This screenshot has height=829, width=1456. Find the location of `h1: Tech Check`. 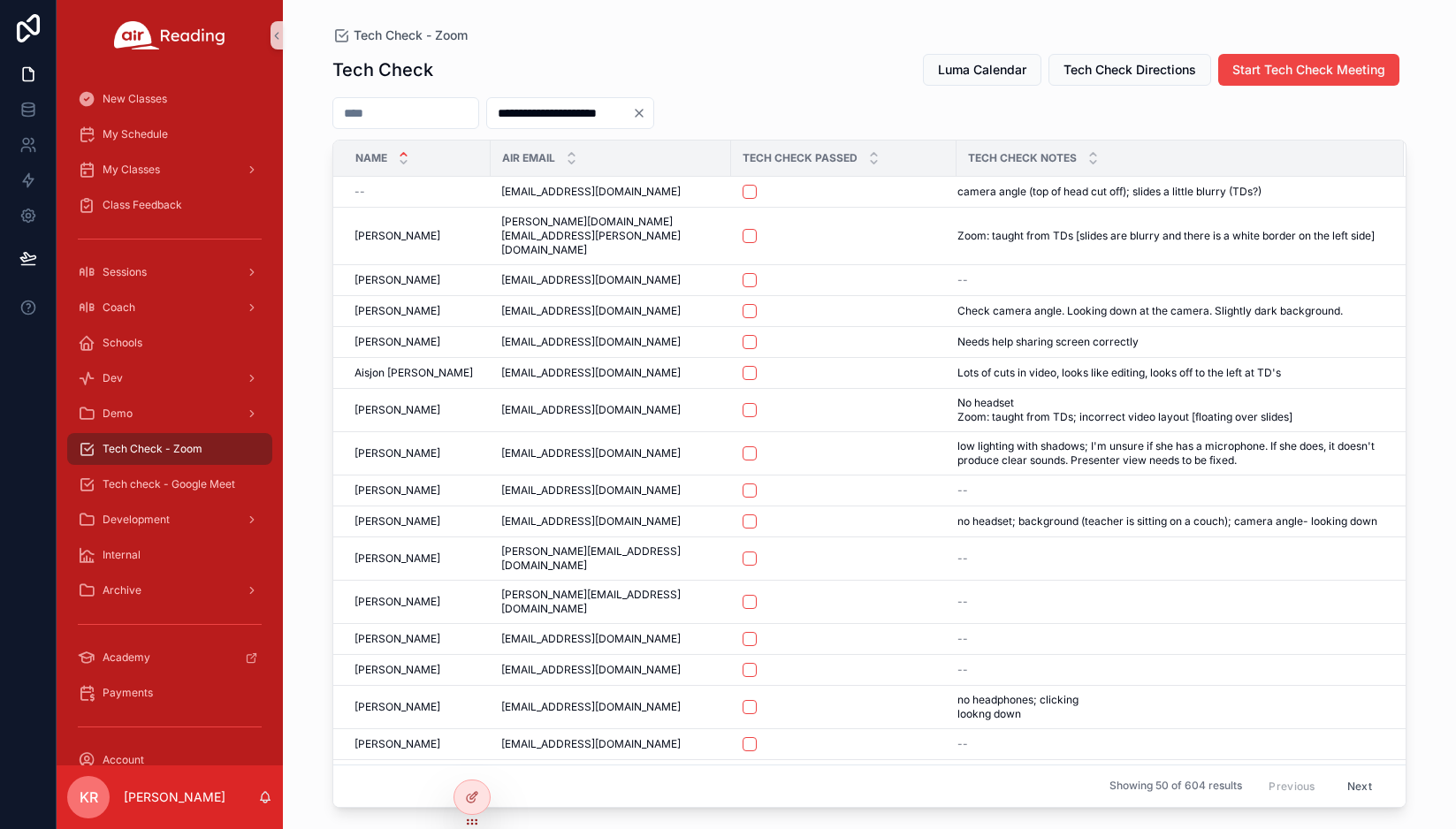

h1: Tech Check is located at coordinates (383, 69).